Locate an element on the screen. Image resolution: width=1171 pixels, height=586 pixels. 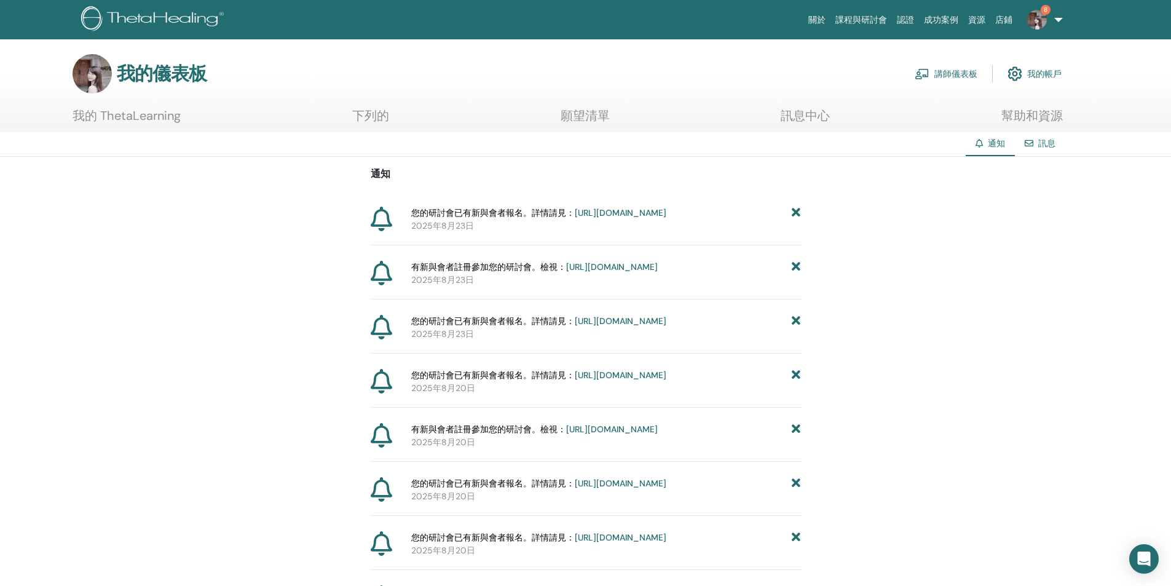
font: 課程與研討會 is located at coordinates (862, 20).